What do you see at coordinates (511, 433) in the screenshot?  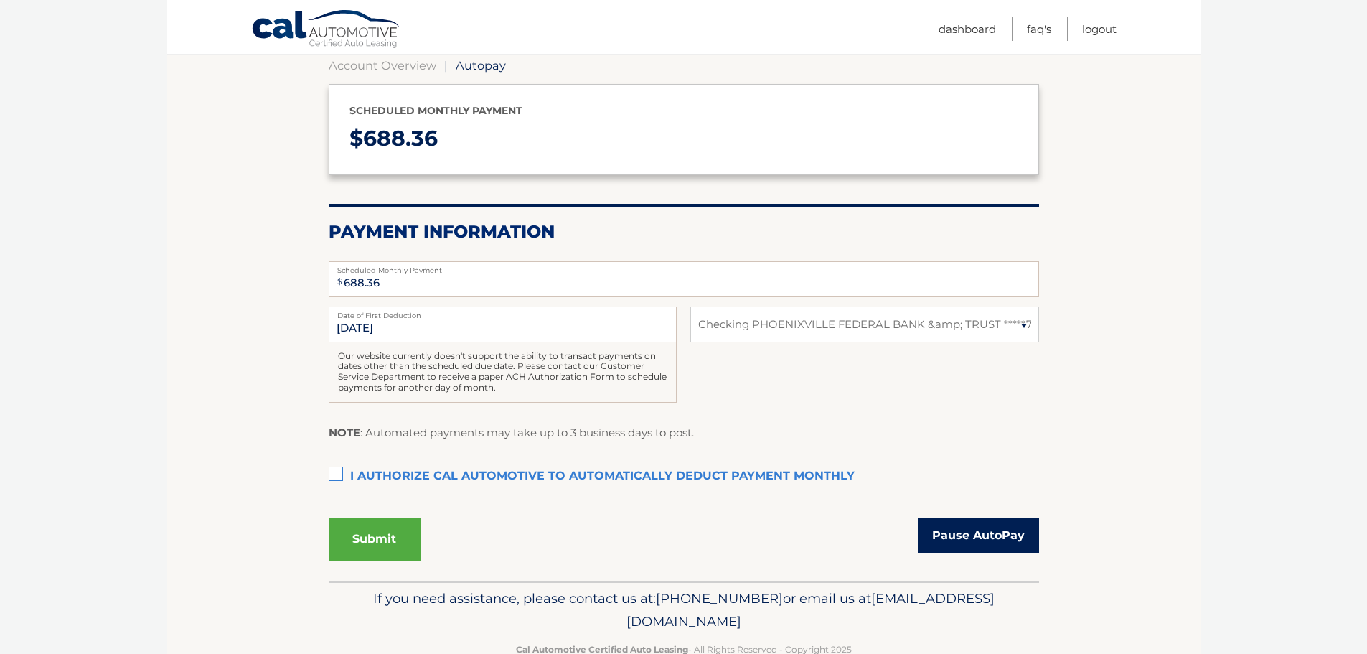 I see `p: : Automated payments may take up to 3 business days to post.` at bounding box center [511, 433].